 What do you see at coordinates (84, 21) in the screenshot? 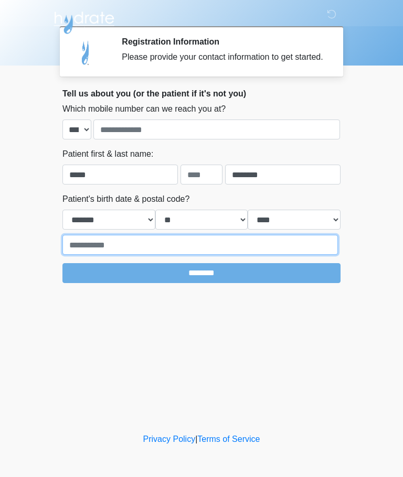
I see `img: Hydrate IV Bar - Arcadia Logo` at bounding box center [84, 21].